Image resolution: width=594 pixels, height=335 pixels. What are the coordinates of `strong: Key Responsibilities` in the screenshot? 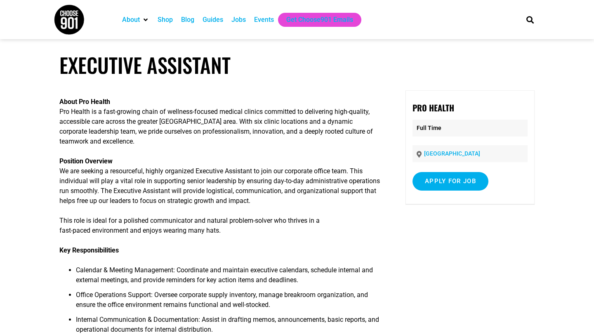 It's located at (89, 250).